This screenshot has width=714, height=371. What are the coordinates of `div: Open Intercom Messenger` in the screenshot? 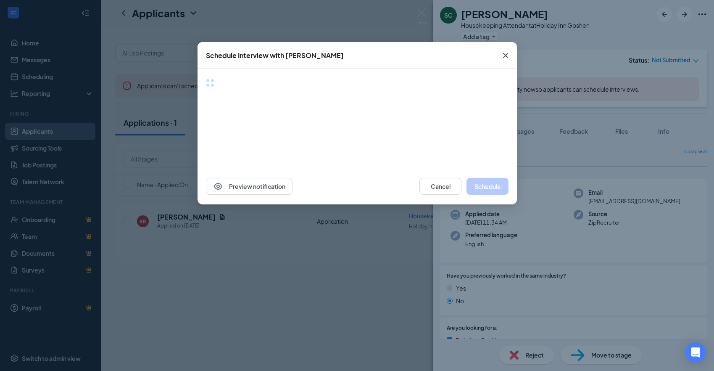 It's located at (696, 352).